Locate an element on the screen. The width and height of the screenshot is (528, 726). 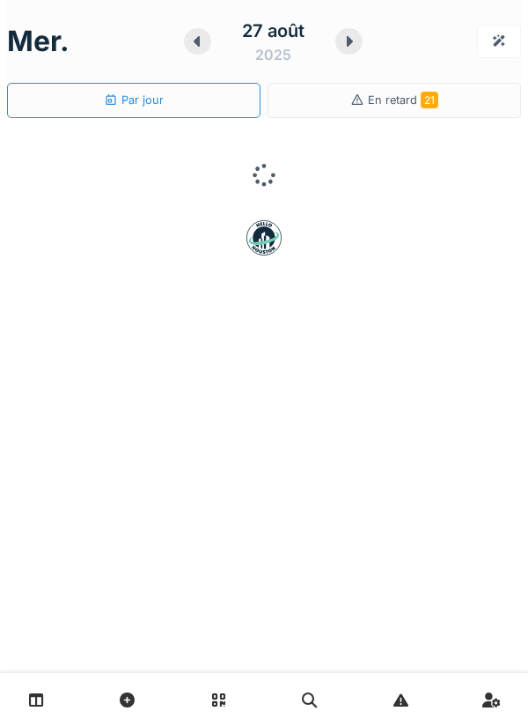
h1: mer. is located at coordinates (38, 41).